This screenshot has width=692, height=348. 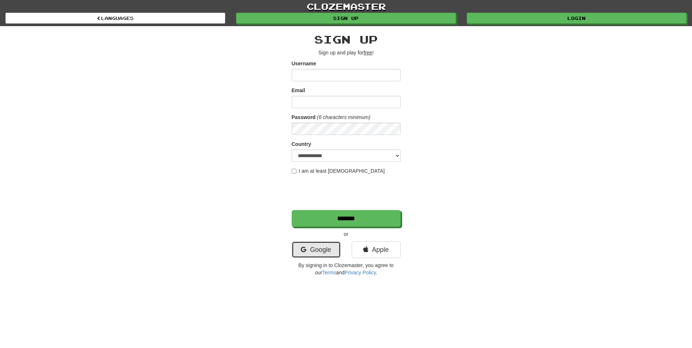 What do you see at coordinates (298, 90) in the screenshot?
I see `label: Email` at bounding box center [298, 90].